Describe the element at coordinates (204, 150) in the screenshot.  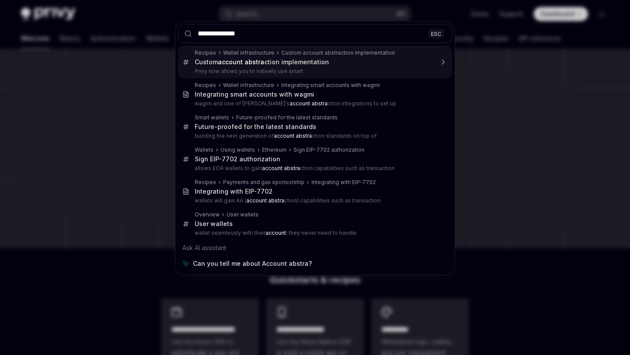
I see `div: Wallets` at that location.